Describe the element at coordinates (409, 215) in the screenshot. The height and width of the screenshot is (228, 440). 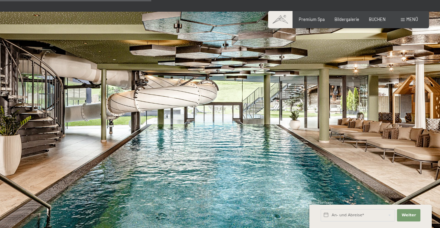
I see `span: Weiter` at that location.